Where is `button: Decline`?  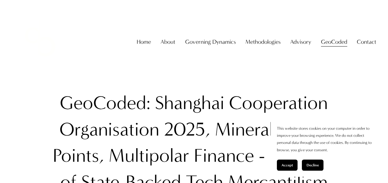 button: Decline is located at coordinates (312, 165).